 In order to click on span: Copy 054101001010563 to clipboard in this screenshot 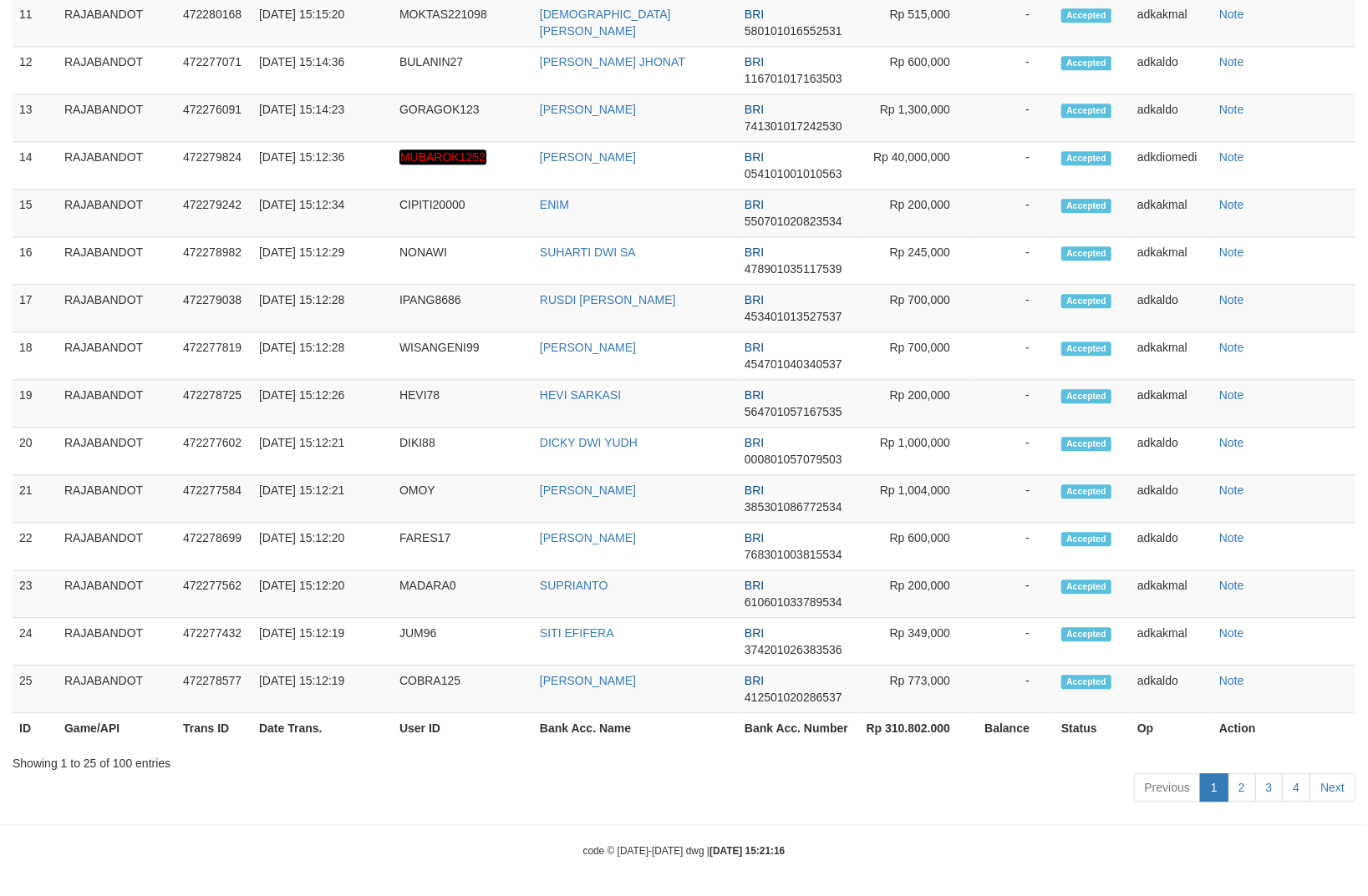, I will do `click(792, 174)`.